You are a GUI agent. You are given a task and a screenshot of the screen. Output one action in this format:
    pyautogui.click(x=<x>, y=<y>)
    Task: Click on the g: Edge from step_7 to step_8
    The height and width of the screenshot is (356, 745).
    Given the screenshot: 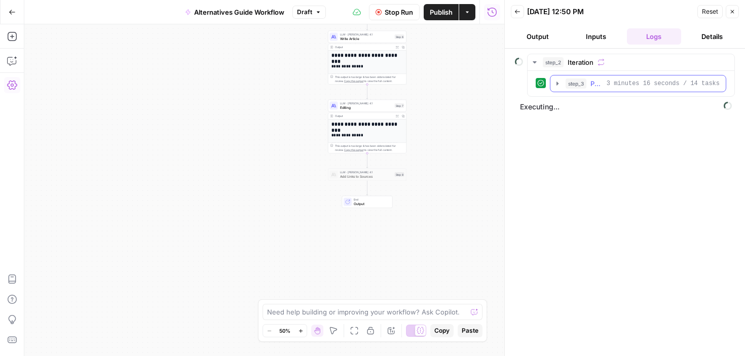 What is the action you would take?
    pyautogui.click(x=367, y=161)
    